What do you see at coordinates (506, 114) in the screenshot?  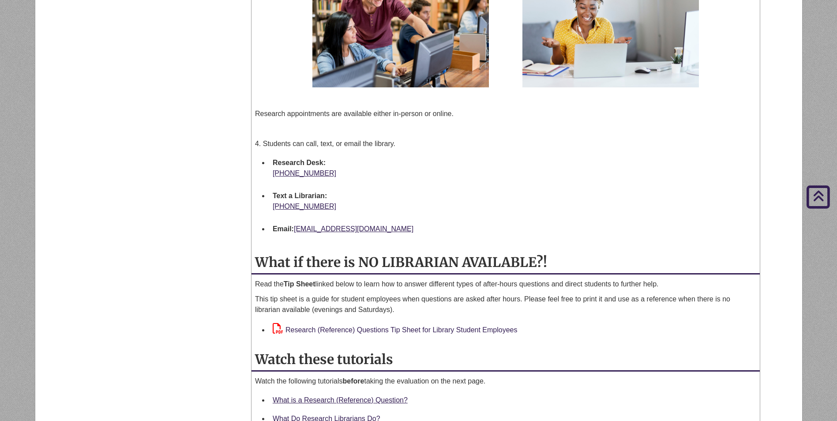 I see `p: Research appointments are available either in-person or online.` at bounding box center [506, 114].